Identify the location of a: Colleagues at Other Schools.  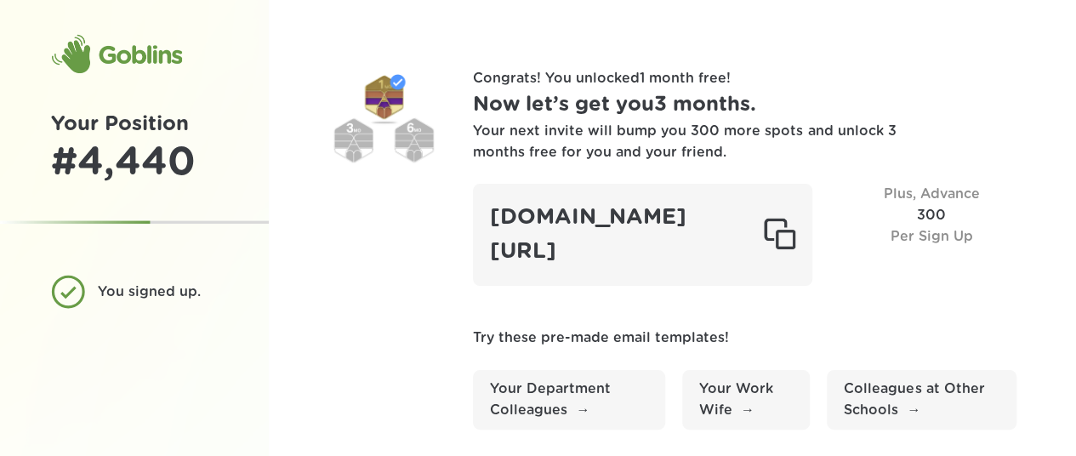
(921, 400).